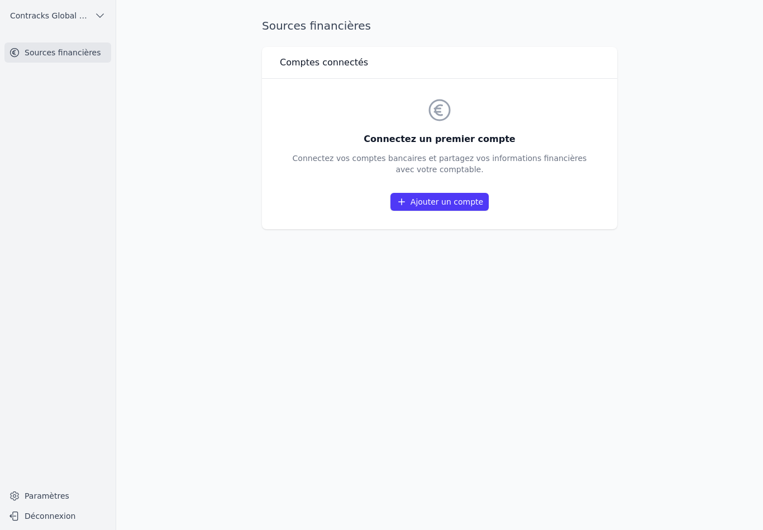  I want to click on p: Connectez vos comptes bancaires et partagez vos informations financières avec votre comptable., so click(440, 164).